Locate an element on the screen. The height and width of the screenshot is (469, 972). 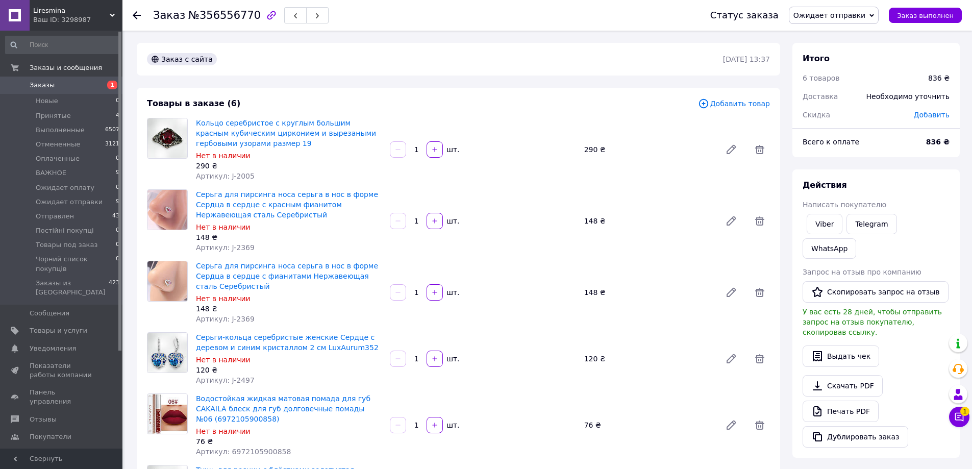
span: Отзывы is located at coordinates (43, 420).